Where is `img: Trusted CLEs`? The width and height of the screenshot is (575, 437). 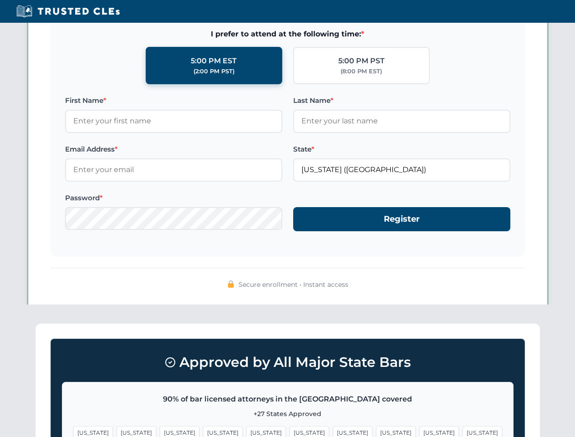
img: Trusted CLEs is located at coordinates (68, 11).